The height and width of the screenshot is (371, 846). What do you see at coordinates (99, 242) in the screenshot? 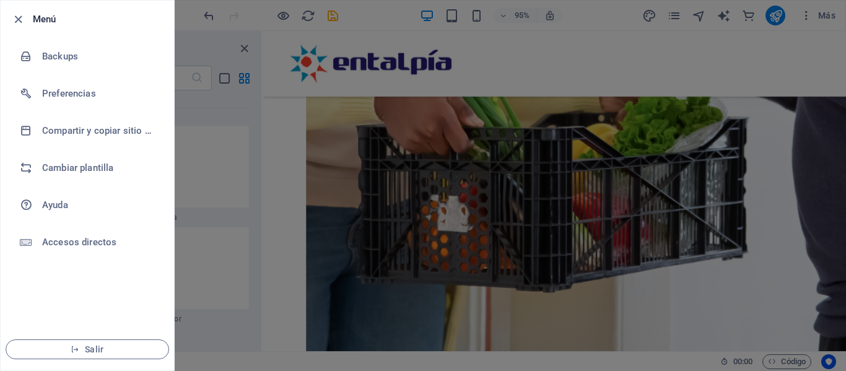
I see `h6: Accesos directos` at bounding box center [99, 242].